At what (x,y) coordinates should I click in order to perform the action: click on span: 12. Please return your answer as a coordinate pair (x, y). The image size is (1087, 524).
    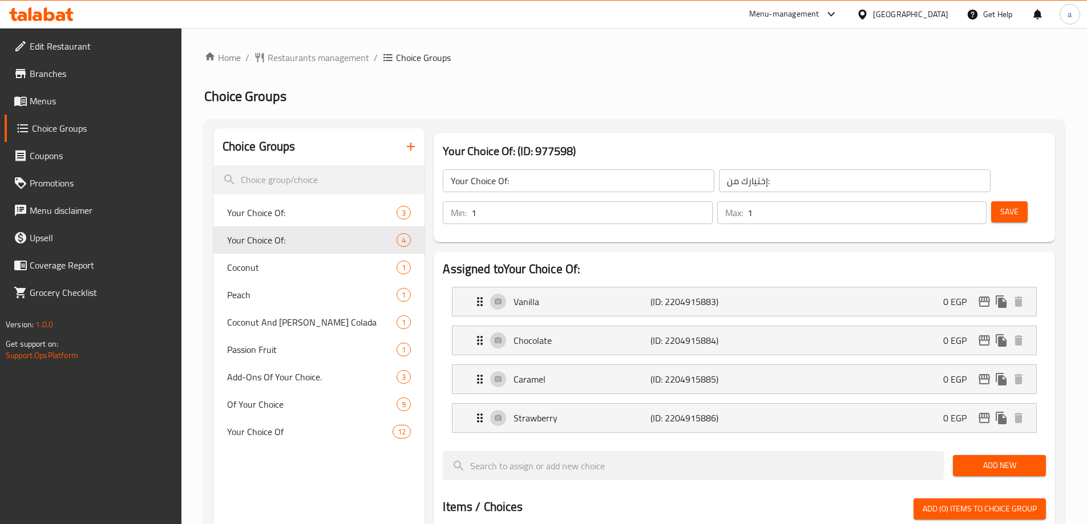
    Looking at the image, I should click on (402, 432).